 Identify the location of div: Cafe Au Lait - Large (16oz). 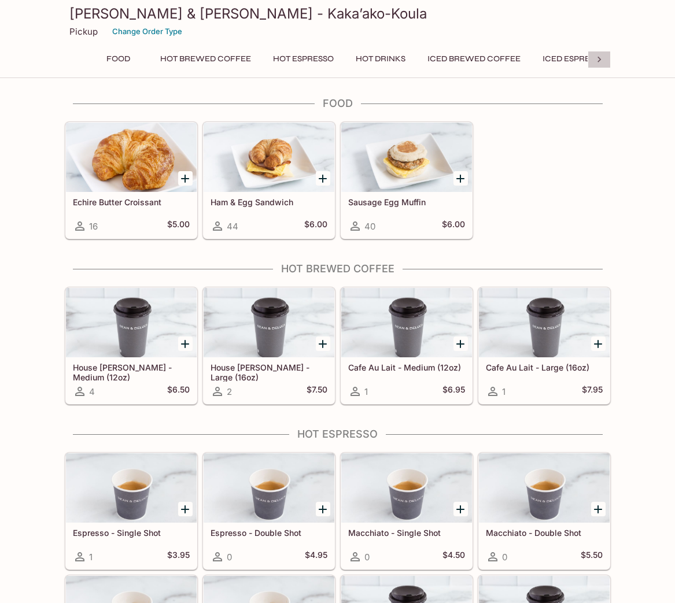
(544, 323).